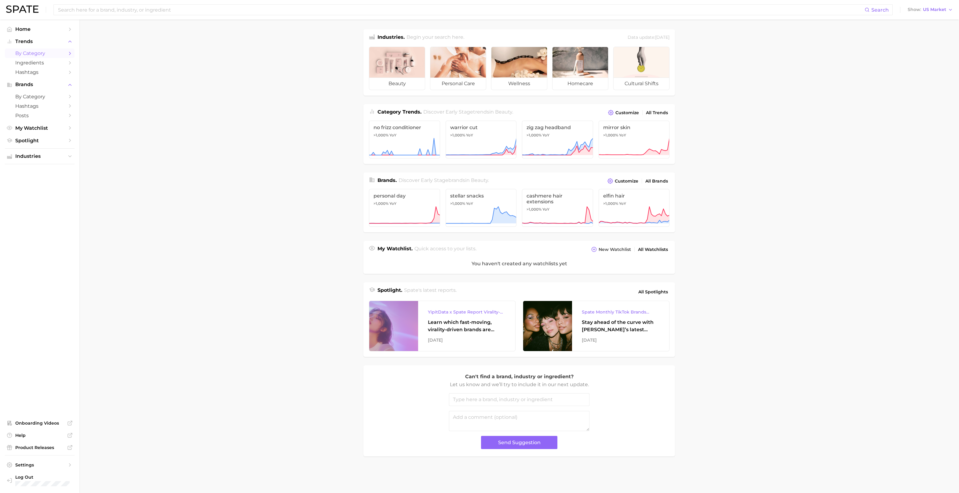  What do you see at coordinates (40, 465) in the screenshot?
I see `span: Settings` at bounding box center [40, 465].